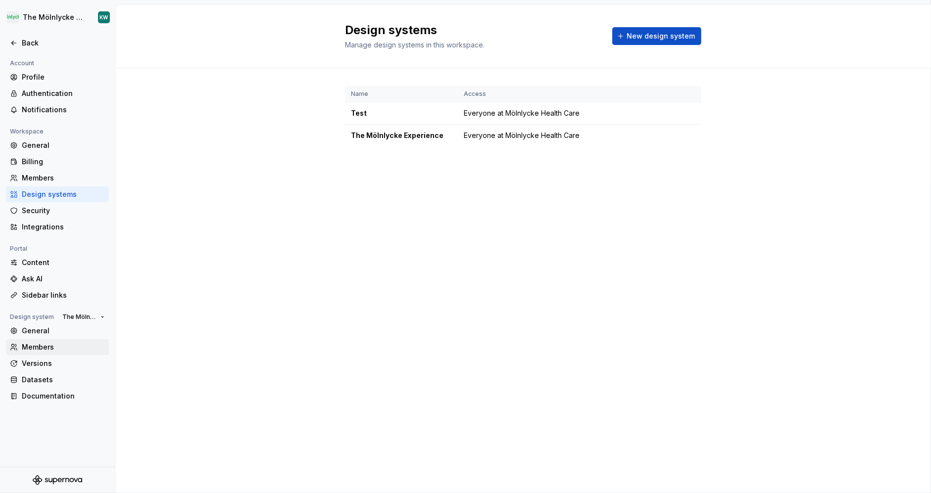  What do you see at coordinates (57, 279) in the screenshot?
I see `a: Ask AI` at bounding box center [57, 279].